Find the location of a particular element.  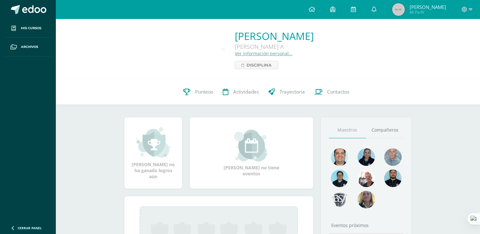

a: Mis cursos is located at coordinates (28, 28).